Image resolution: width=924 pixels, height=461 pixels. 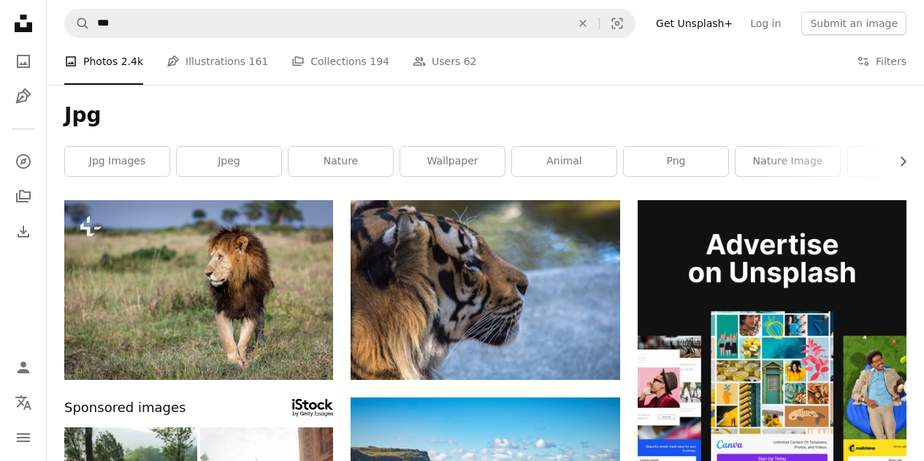 I want to click on a: Log in, so click(x=765, y=23).